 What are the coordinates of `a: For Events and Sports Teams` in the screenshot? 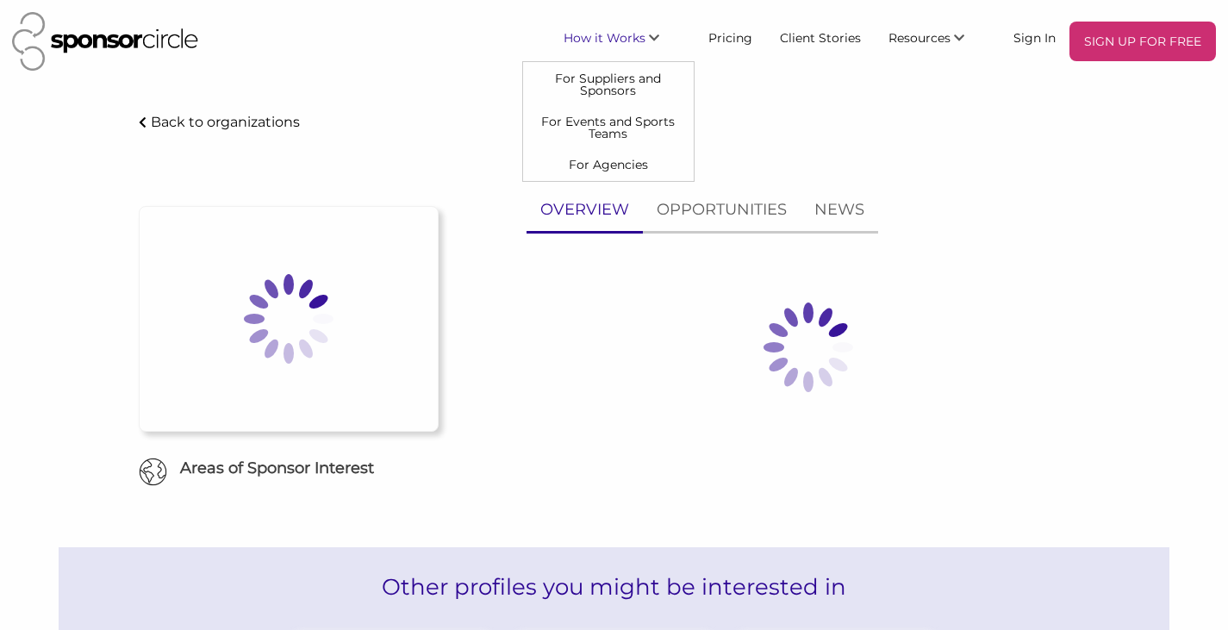 It's located at (608, 128).